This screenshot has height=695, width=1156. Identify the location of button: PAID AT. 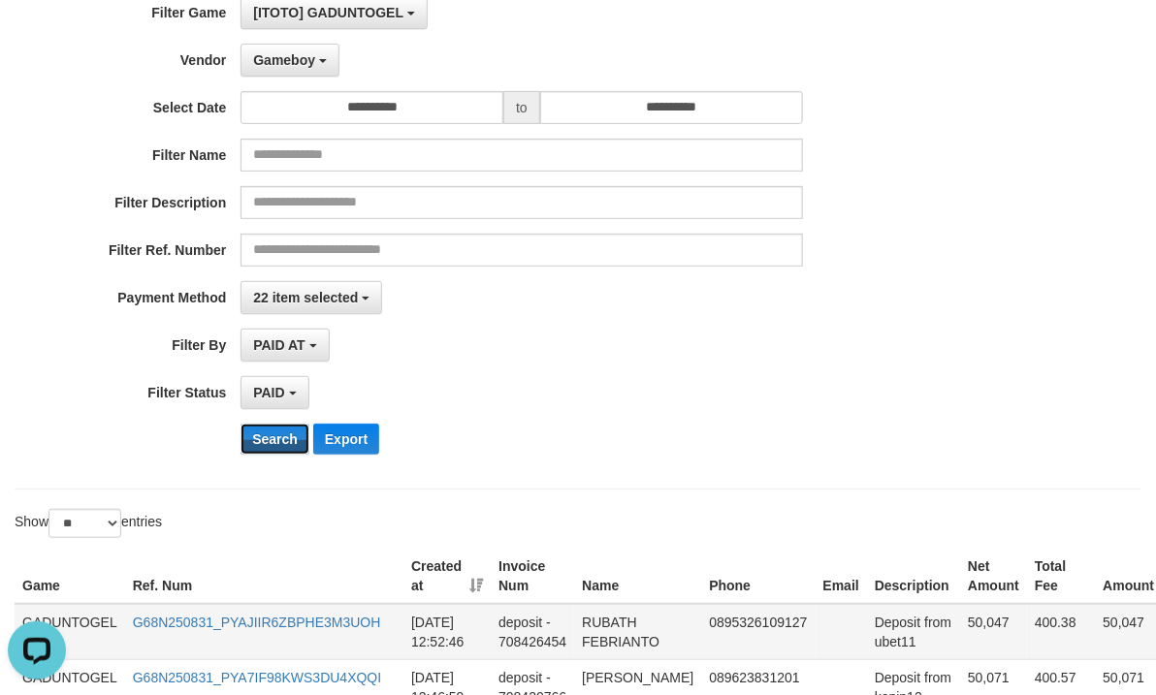
(284, 345).